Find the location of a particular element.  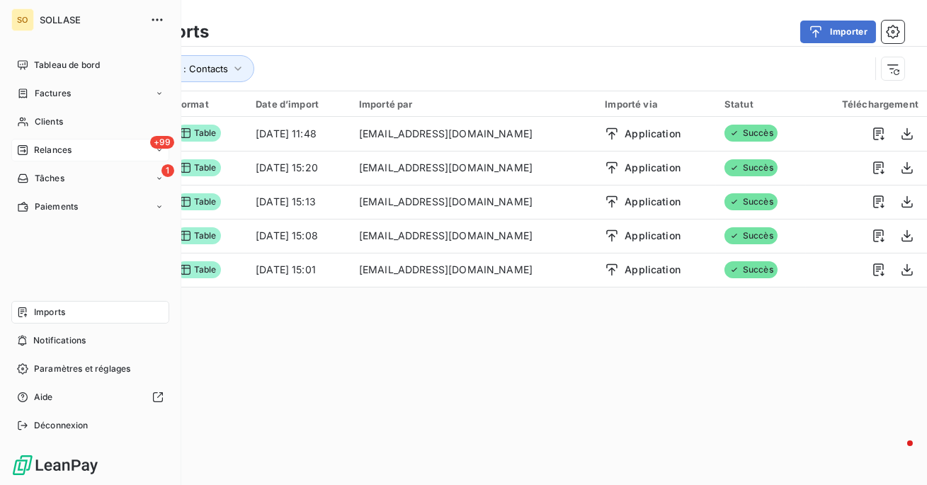

div: Téléchargement is located at coordinates (866, 104).